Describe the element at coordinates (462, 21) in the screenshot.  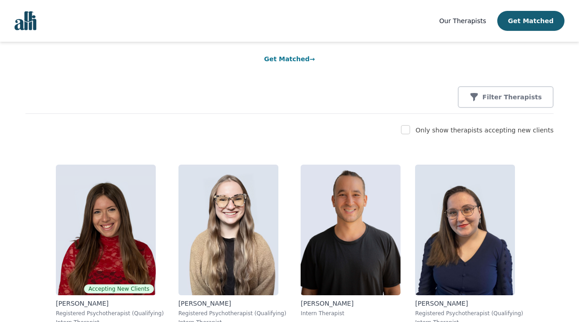
I see `span: Our Therapists` at that location.